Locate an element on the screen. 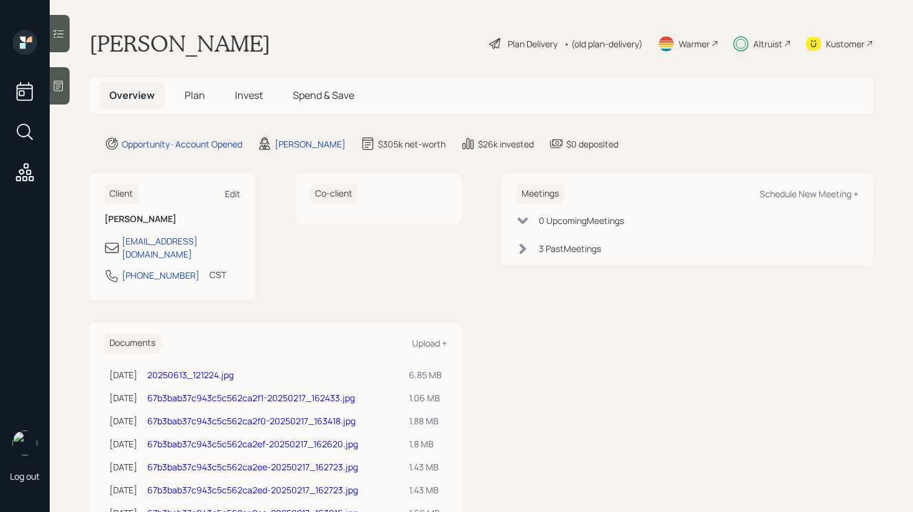  div: $26k invested is located at coordinates (506, 144).